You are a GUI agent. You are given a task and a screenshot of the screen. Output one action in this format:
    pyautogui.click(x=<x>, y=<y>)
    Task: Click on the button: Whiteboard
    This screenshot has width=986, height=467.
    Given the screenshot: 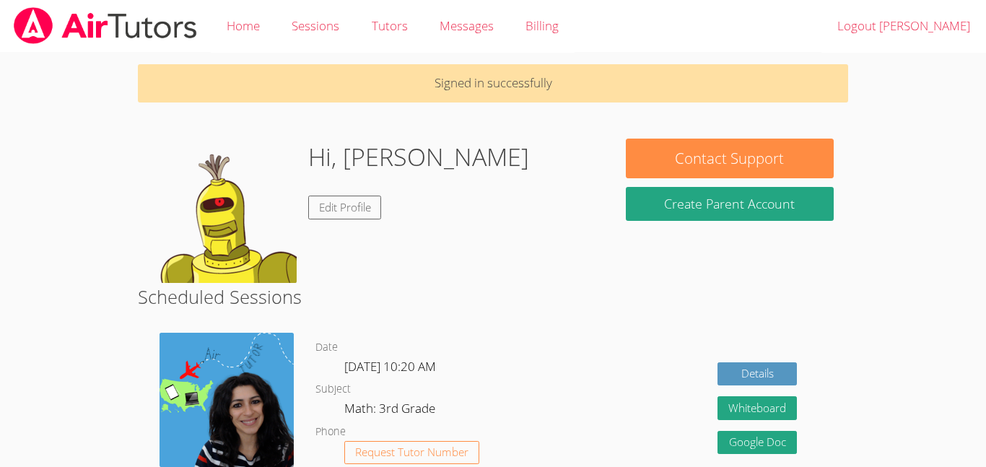 What is the action you would take?
    pyautogui.click(x=758, y=408)
    